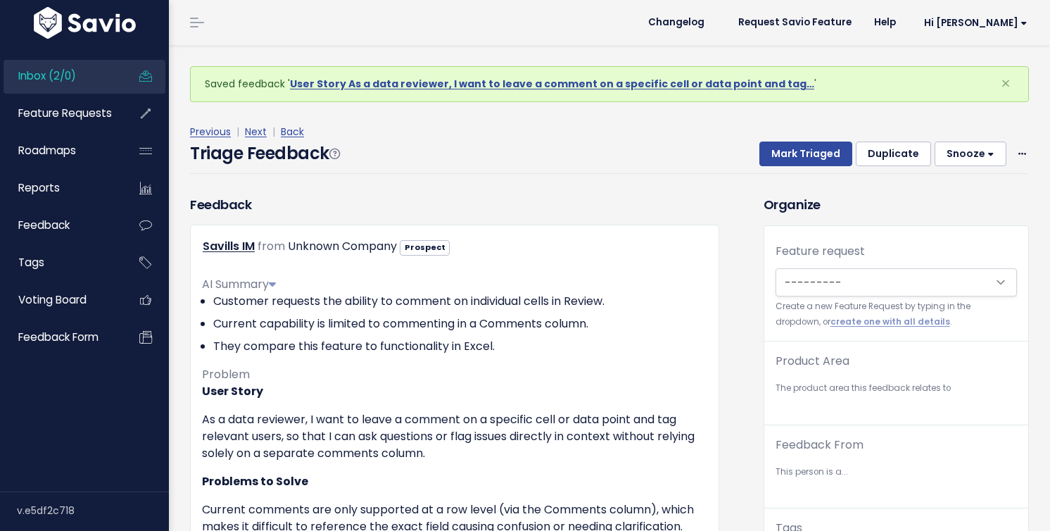 The image size is (1050, 531). Describe the element at coordinates (819, 445) in the screenshot. I see `label: Feedback From` at that location.